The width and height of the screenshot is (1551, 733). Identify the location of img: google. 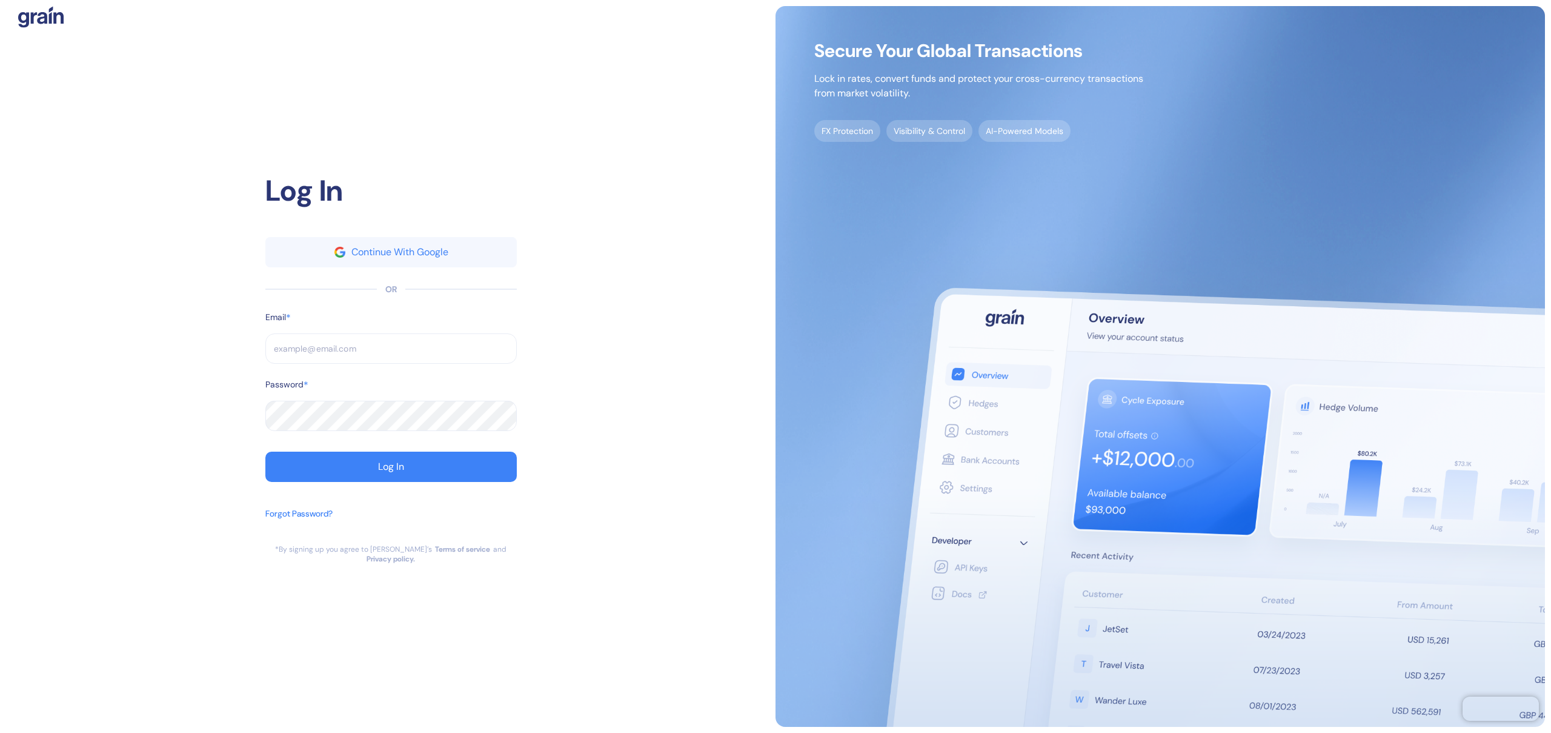
(340, 252).